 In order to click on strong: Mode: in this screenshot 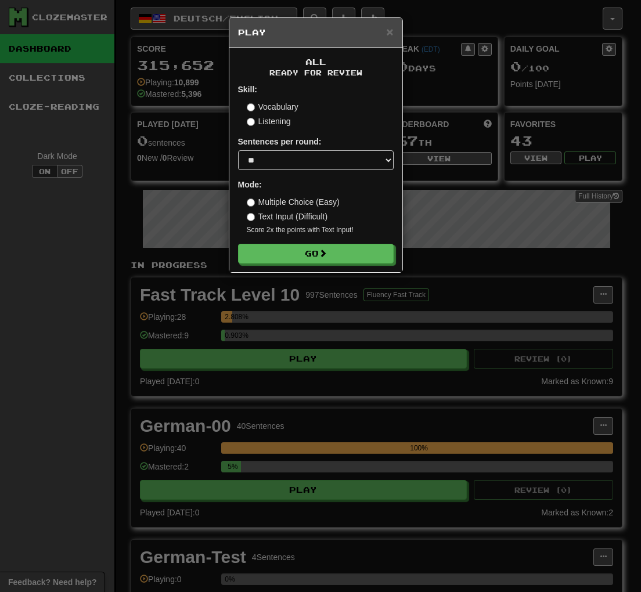, I will do `click(250, 185)`.